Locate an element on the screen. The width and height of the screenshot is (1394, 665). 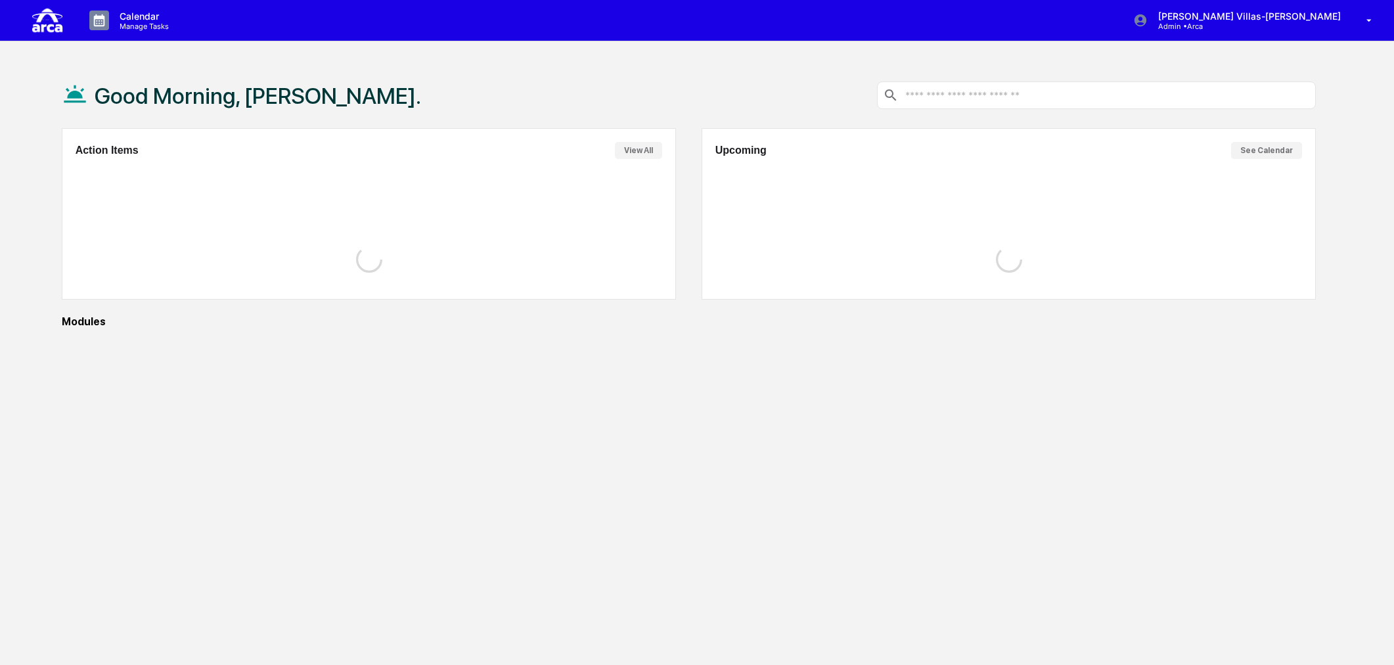
p: Admin • Arca is located at coordinates (1209, 26).